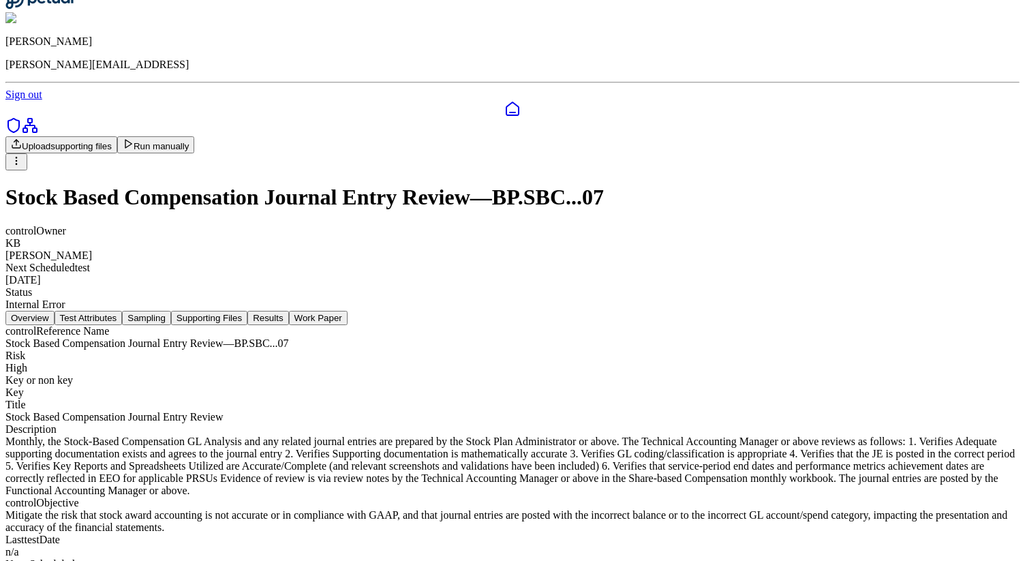  Describe the element at coordinates (89, 318) in the screenshot. I see `button: Test Attributes` at that location.